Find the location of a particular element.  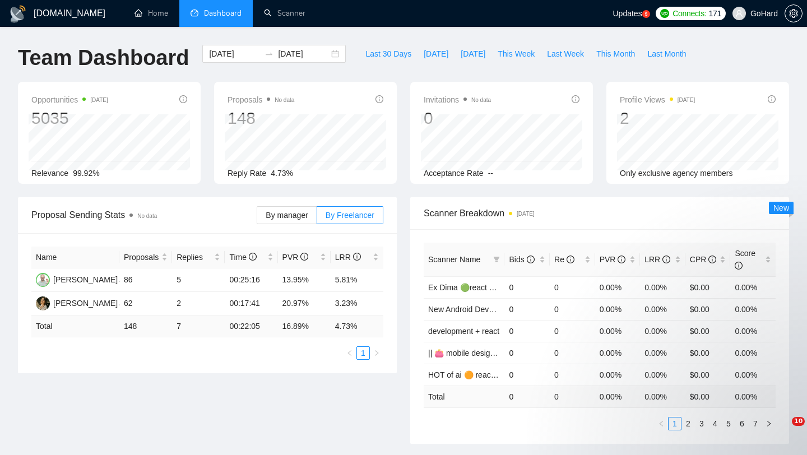

td: 5.81% is located at coordinates (357, 280).